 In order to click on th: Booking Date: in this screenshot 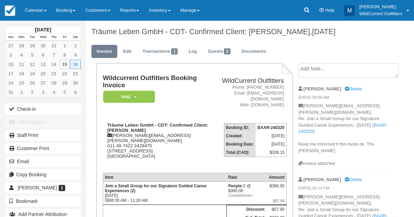, I will do `click(240, 144)`.